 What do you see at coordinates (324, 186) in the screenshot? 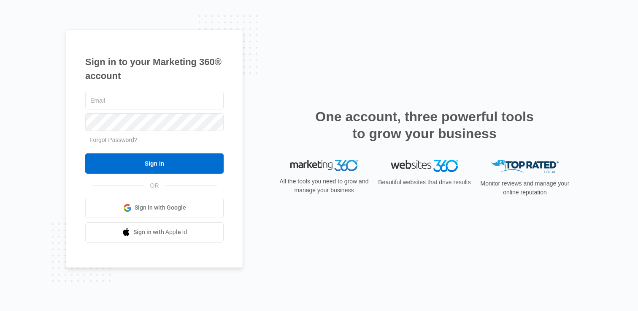
I see `p: All the tools you need to grow and manage your business` at bounding box center [324, 186].